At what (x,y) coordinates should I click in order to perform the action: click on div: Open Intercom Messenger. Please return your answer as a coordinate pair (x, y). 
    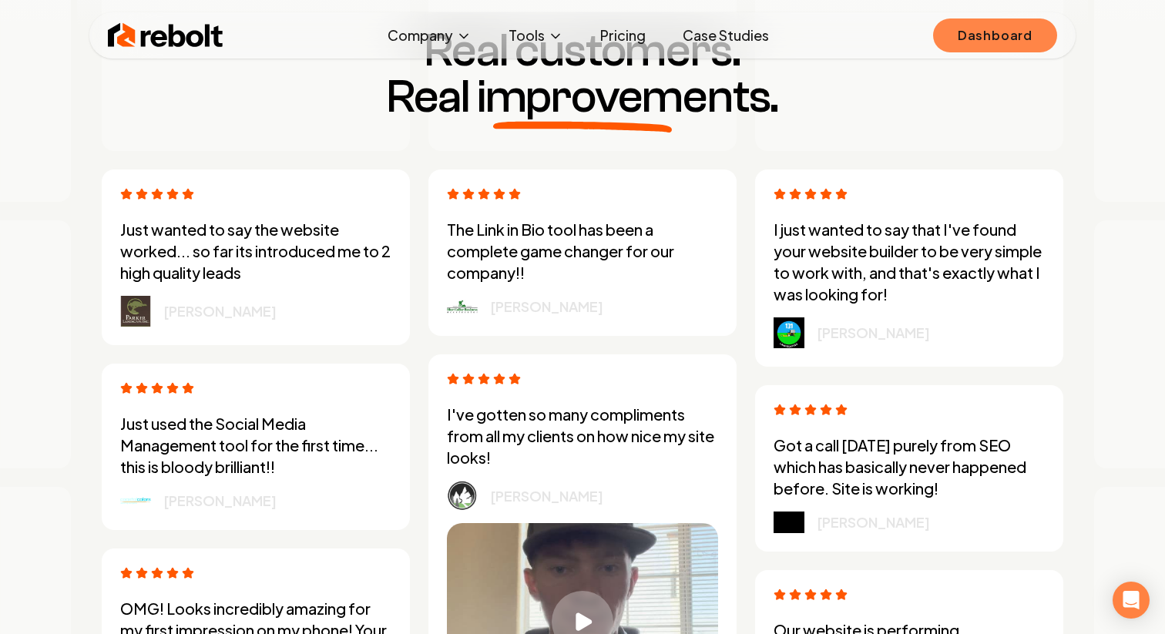
    Looking at the image, I should click on (1131, 600).